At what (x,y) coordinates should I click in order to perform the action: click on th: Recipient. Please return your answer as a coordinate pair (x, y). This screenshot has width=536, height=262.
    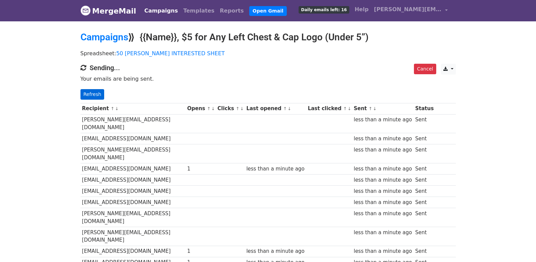
    Looking at the image, I should click on (133, 108).